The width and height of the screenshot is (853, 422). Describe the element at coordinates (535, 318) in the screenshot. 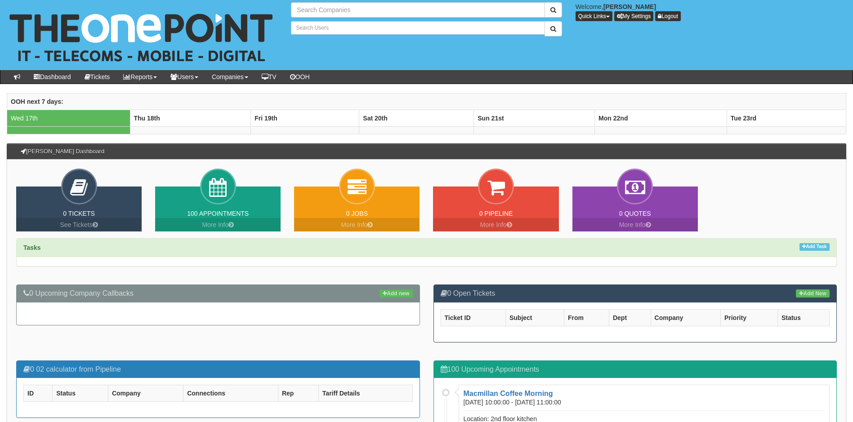

I see `th: Subject` at that location.